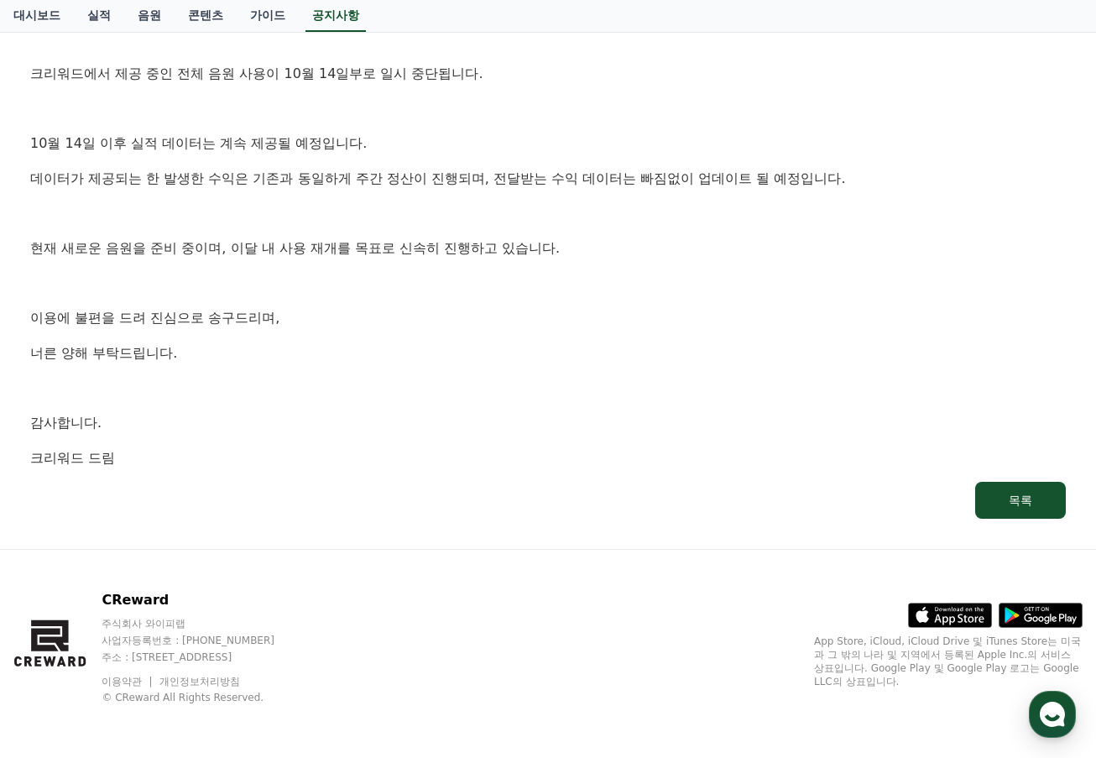  Describe the element at coordinates (548, 179) in the screenshot. I see `p: 데이터가 제공되는 한 발생한 수익은 기존과 동일하게 주간 정산이 진행되며, 전달받는 수익 데이터는 빠짐없이 업데이트 될 예정입니다.` at that location.